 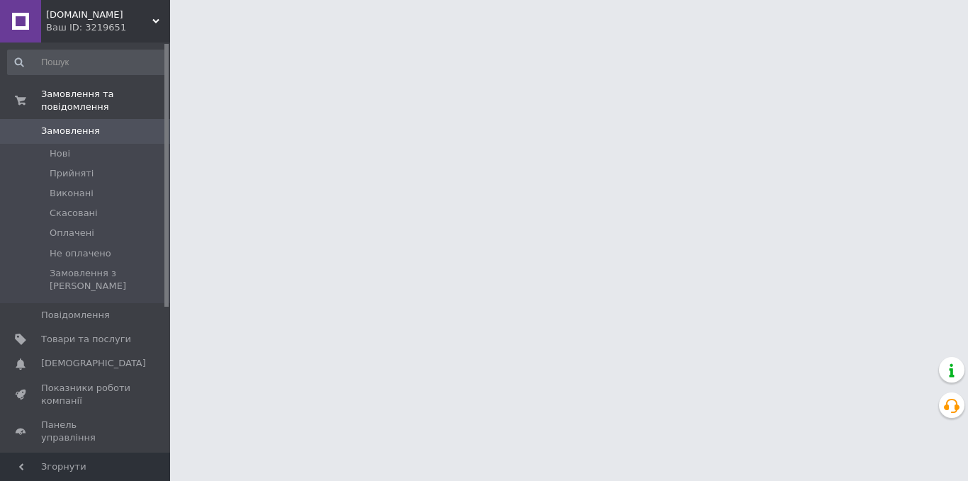 What do you see at coordinates (75, 315) in the screenshot?
I see `span: Повідомлення` at bounding box center [75, 315].